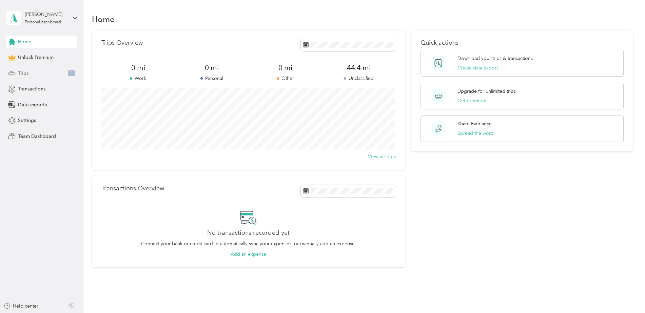 This screenshot has height=313, width=645. Describe the element at coordinates (248, 244) in the screenshot. I see `p: Connect your bank or credit card to automatically sync your expenses, or manually add an expense.` at that location.